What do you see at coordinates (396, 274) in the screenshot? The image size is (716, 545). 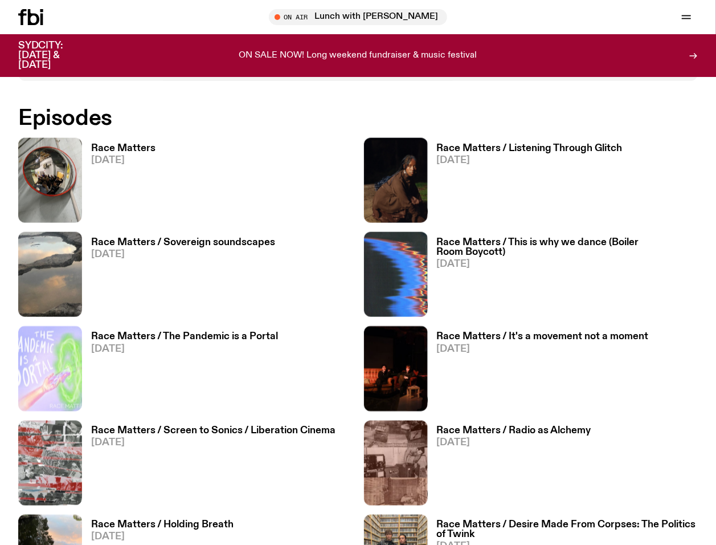 I see `img: A spectral view of a waveform, warped and glitched` at bounding box center [396, 274].